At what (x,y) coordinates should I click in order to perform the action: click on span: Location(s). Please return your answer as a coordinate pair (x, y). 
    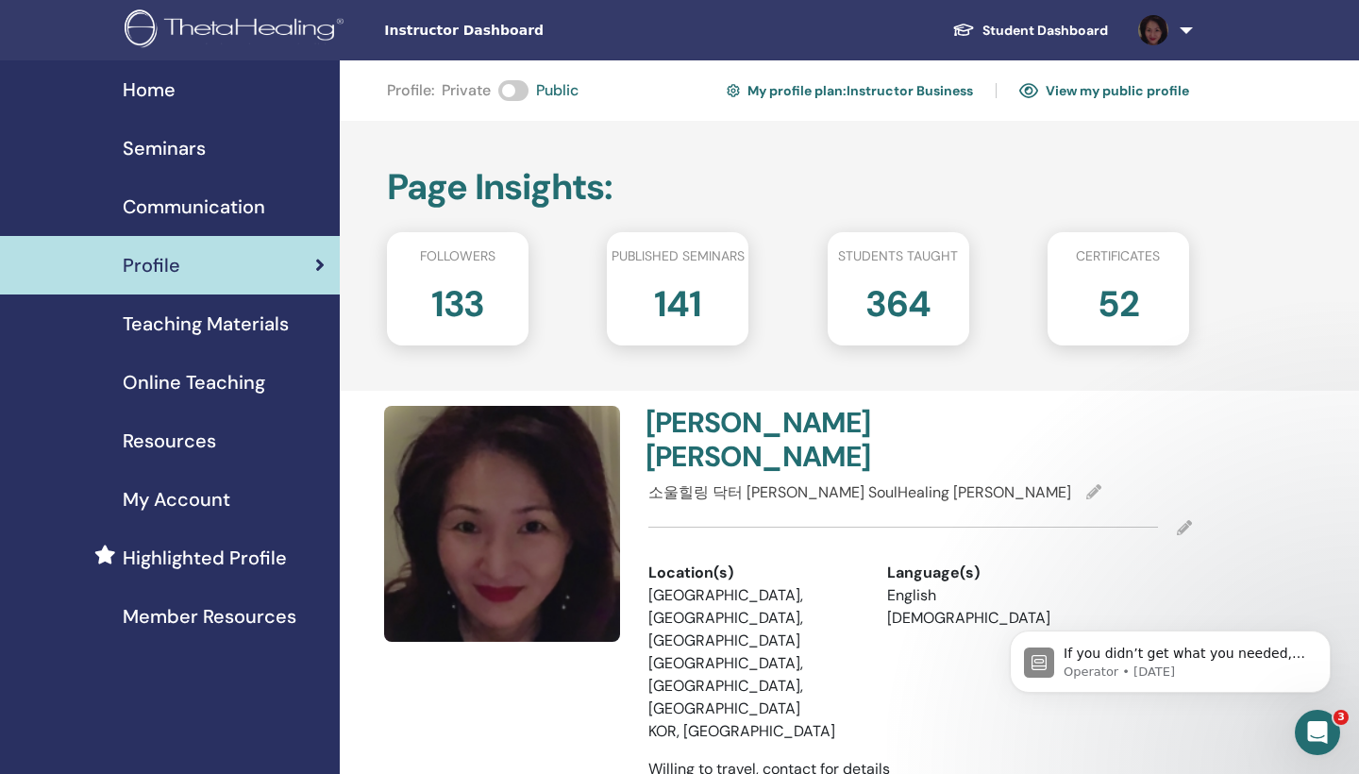
    Looking at the image, I should click on (691, 573).